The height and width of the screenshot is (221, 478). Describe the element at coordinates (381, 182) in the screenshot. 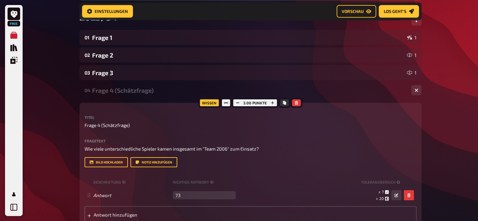

I see `small: Toleranzbereich` at that location.